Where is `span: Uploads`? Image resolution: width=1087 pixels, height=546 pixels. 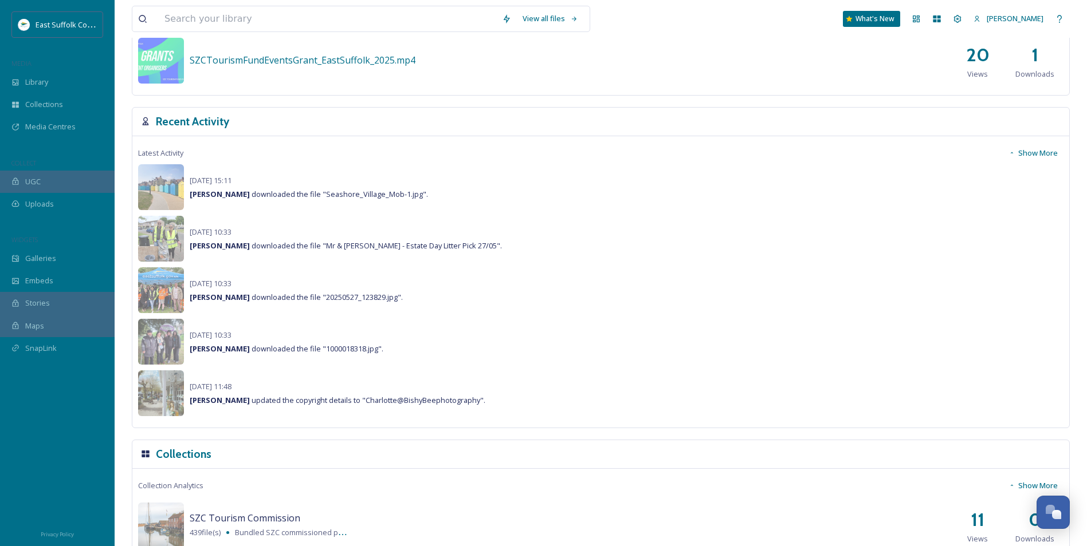
span: Uploads is located at coordinates (40, 204).